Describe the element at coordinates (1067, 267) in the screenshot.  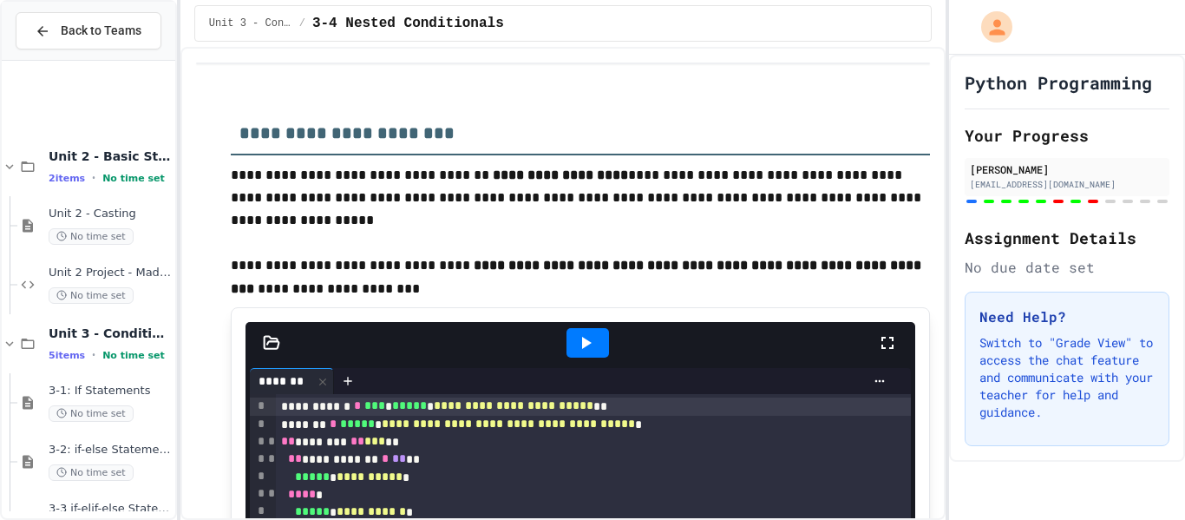
I see `div: No due date set` at that location.